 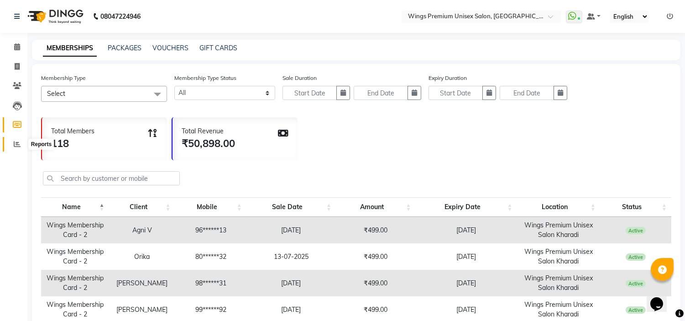 What do you see at coordinates (142, 257) in the screenshot?
I see `td: Orika` at bounding box center [142, 257].